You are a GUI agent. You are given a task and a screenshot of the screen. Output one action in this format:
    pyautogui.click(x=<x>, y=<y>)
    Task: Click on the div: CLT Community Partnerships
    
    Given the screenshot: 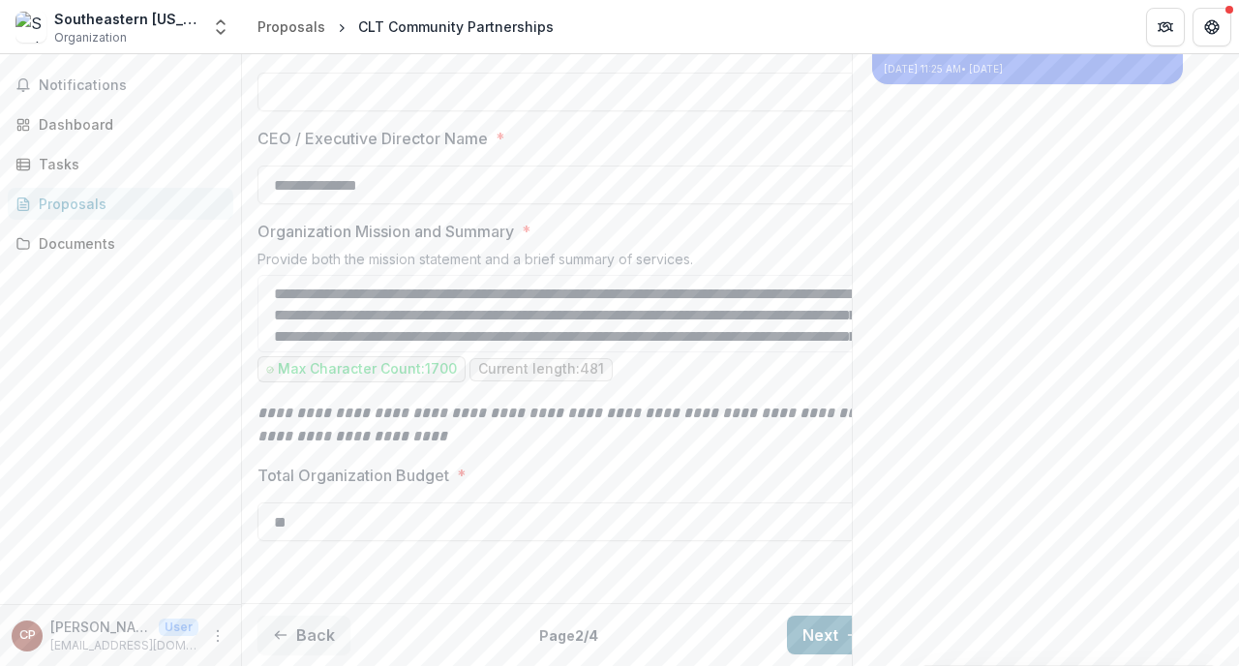 What is the action you would take?
    pyautogui.click(x=456, y=26)
    